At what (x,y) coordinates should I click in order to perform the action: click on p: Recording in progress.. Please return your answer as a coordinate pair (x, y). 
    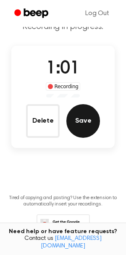
    Looking at the image, I should click on (63, 27).